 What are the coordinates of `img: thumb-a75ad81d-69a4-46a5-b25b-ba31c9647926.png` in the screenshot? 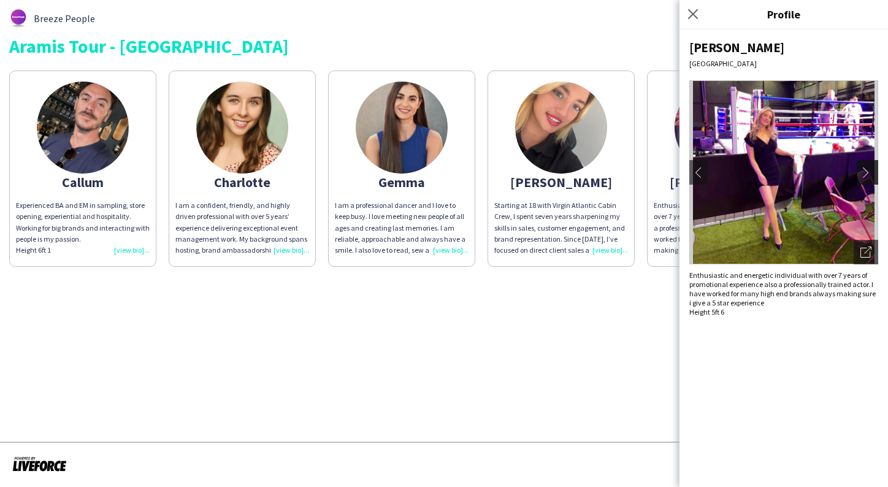 It's located at (83, 128).